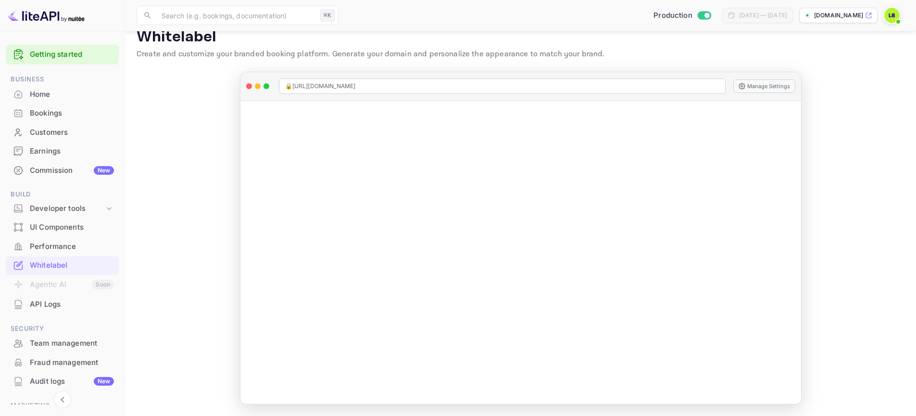  What do you see at coordinates (62, 132) in the screenshot?
I see `a: Customers` at bounding box center [62, 132].